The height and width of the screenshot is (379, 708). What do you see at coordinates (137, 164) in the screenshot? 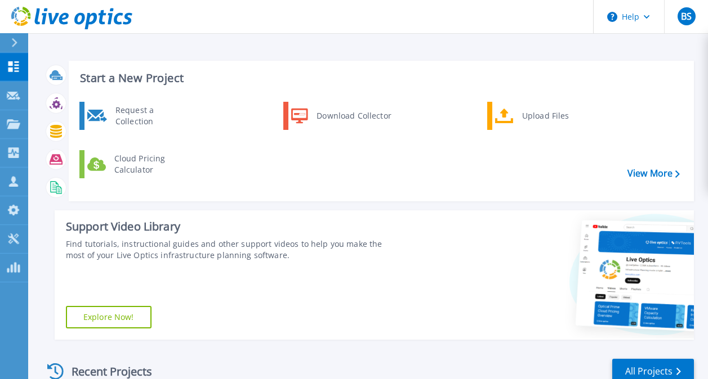
I see `a: Cloud Pricing Calculator` at bounding box center [137, 164].